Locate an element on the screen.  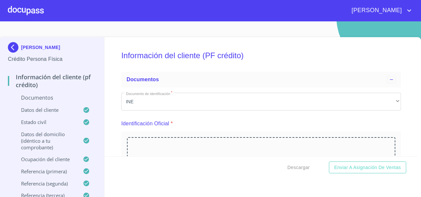
p: Estado Civil is located at coordinates (45, 122).